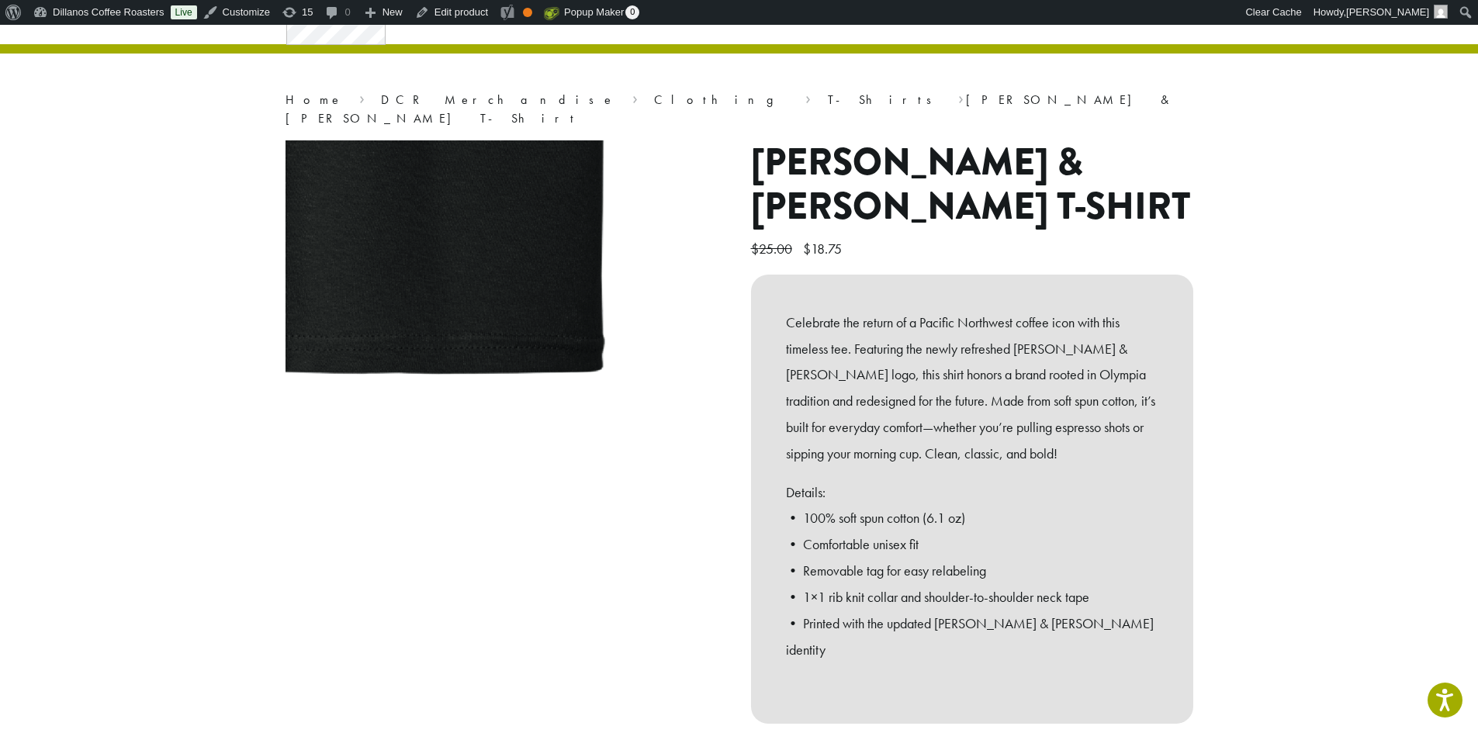  What do you see at coordinates (528, 12) in the screenshot?
I see `div: OK` at bounding box center [528, 12].